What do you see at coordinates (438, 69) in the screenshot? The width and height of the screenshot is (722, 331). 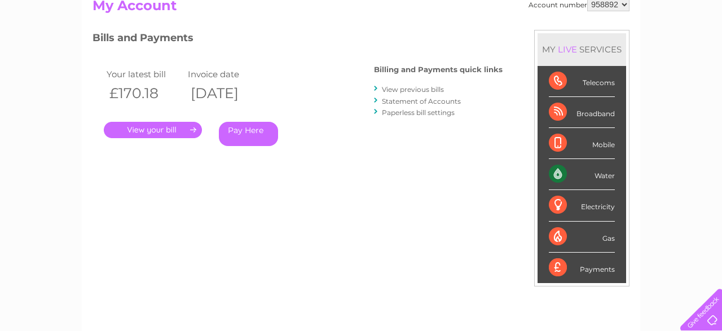 I see `h4: Billing and Payments quick links` at bounding box center [438, 69].